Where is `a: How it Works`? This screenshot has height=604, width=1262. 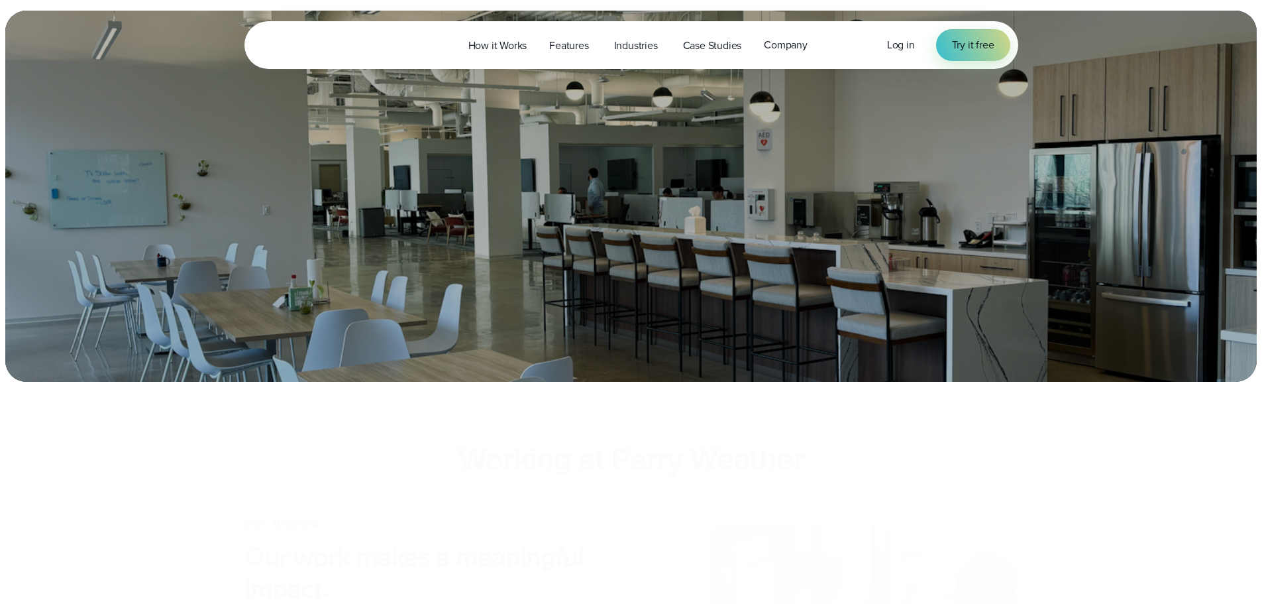 a: How it Works is located at coordinates (498, 45).